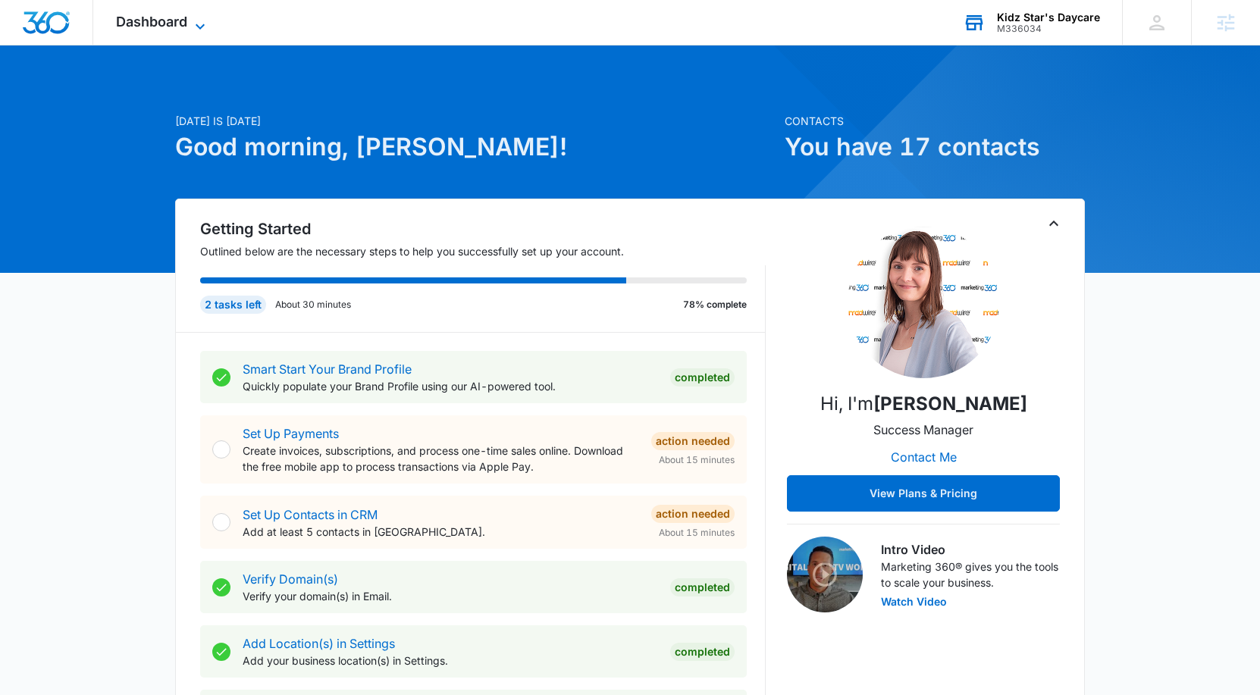 The image size is (1260, 695). What do you see at coordinates (212, 94) in the screenshot?
I see `div: Keywords by Traffic` at bounding box center [212, 94].